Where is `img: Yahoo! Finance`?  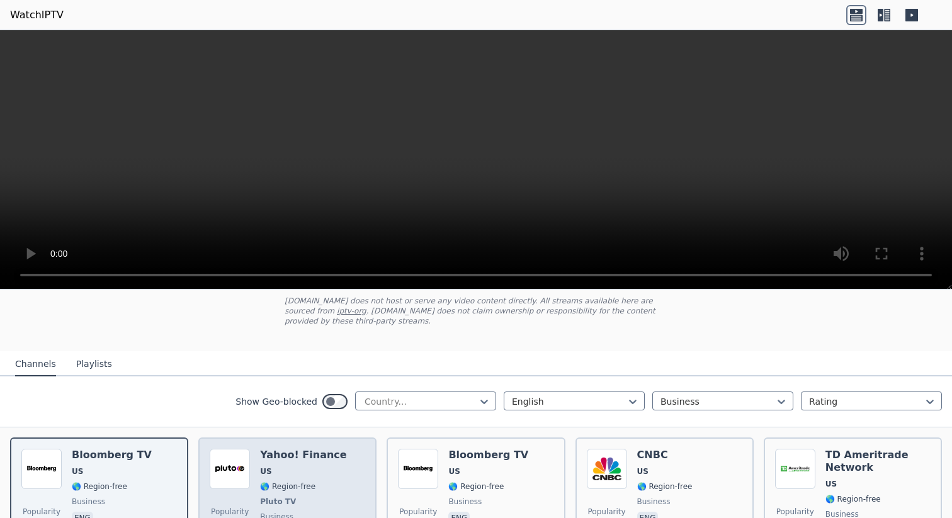 img: Yahoo! Finance is located at coordinates (230, 469).